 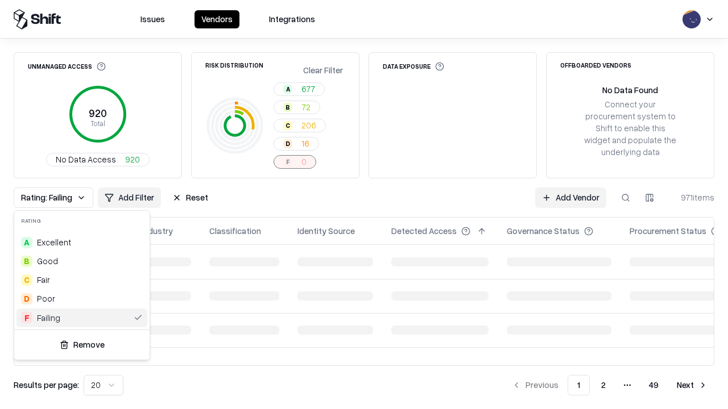 What do you see at coordinates (54, 242) in the screenshot?
I see `span: Excellent` at bounding box center [54, 242].